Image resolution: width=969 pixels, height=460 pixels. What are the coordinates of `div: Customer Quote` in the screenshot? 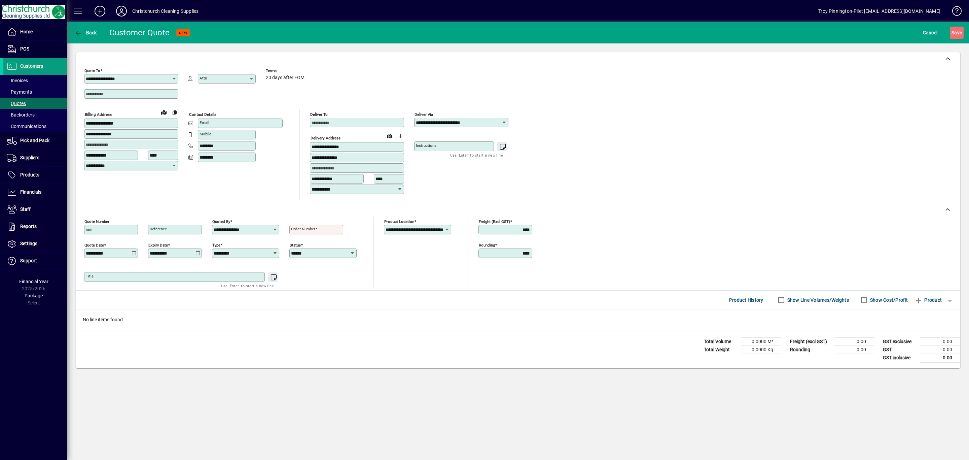 It's located at (140, 33).